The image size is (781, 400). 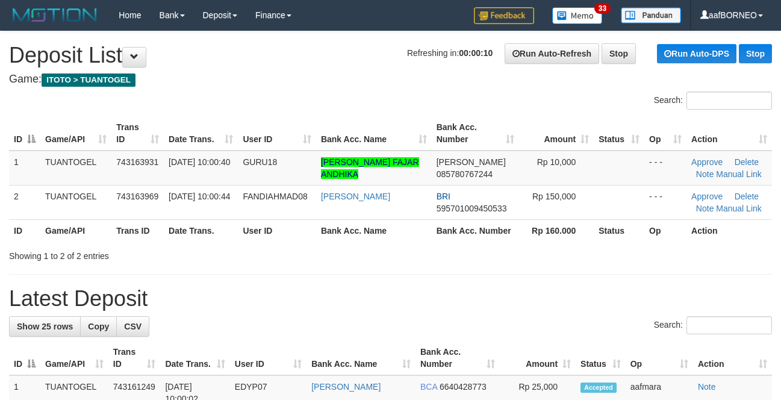 What do you see at coordinates (390, 55) in the screenshot?
I see `h1: Deposit List` at bounding box center [390, 55].